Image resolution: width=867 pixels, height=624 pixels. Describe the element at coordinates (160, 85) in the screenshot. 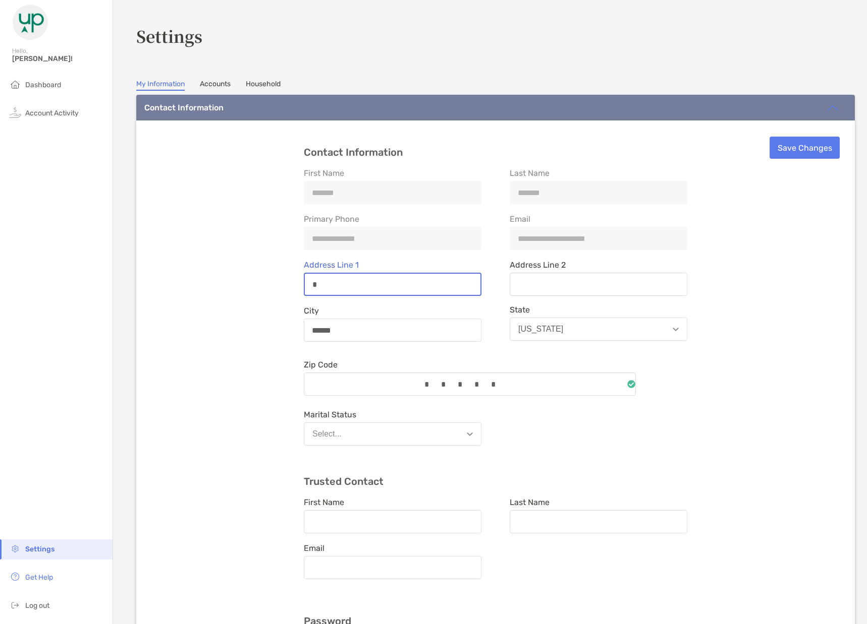

I see `a: My Information` at that location.